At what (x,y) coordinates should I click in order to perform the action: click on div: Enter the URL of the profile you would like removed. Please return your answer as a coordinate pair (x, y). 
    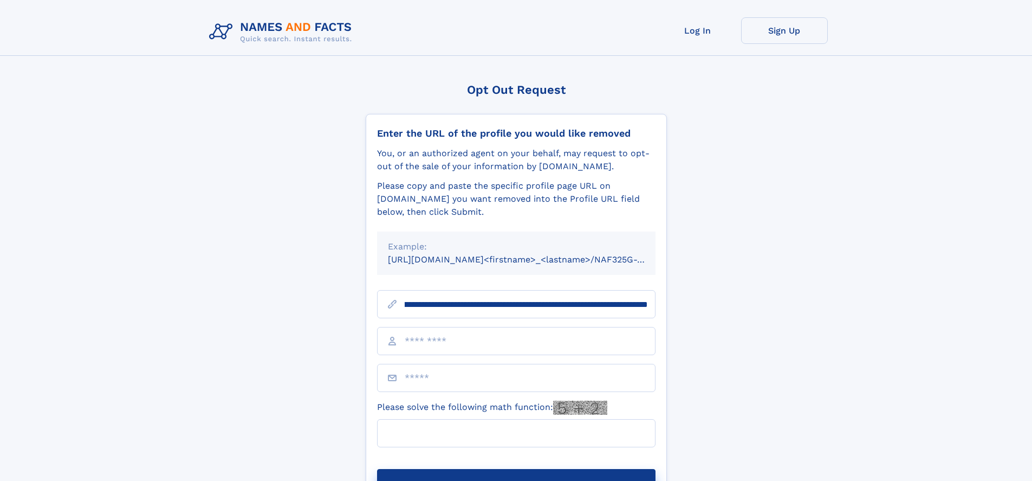
    Looking at the image, I should click on (516, 133).